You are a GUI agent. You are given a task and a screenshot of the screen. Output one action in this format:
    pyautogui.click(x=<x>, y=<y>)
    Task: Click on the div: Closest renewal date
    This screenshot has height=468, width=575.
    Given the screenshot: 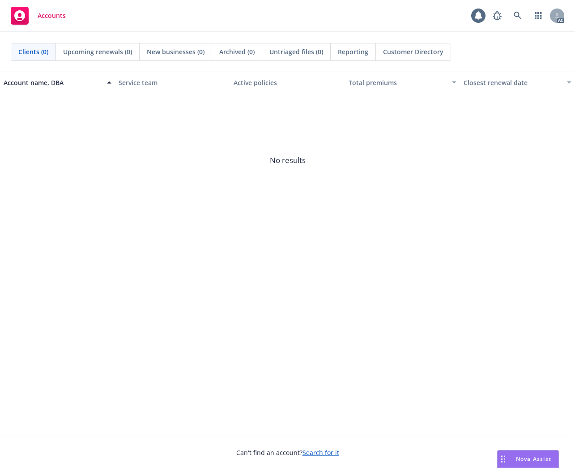 What is the action you would take?
    pyautogui.click(x=512, y=82)
    